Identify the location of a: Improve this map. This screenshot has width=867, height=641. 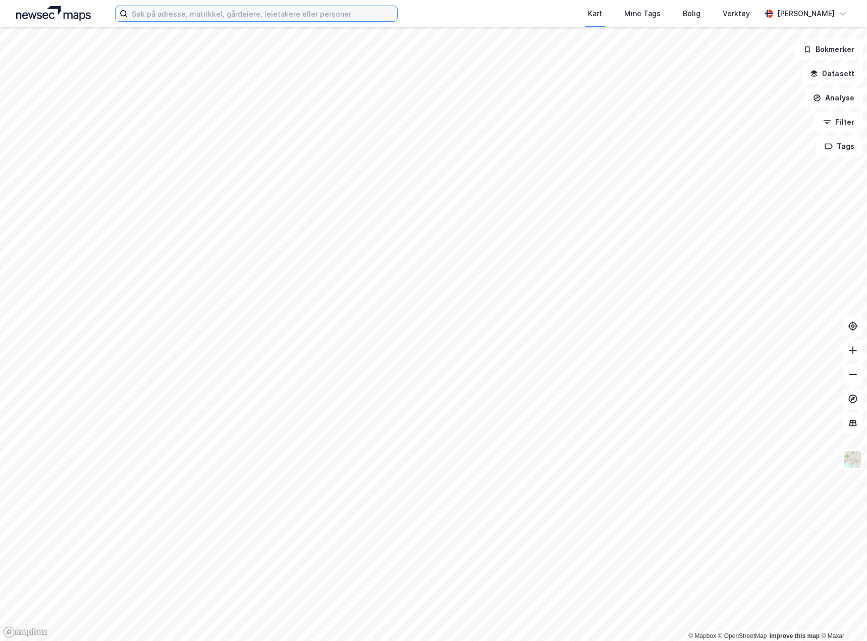
(795, 636).